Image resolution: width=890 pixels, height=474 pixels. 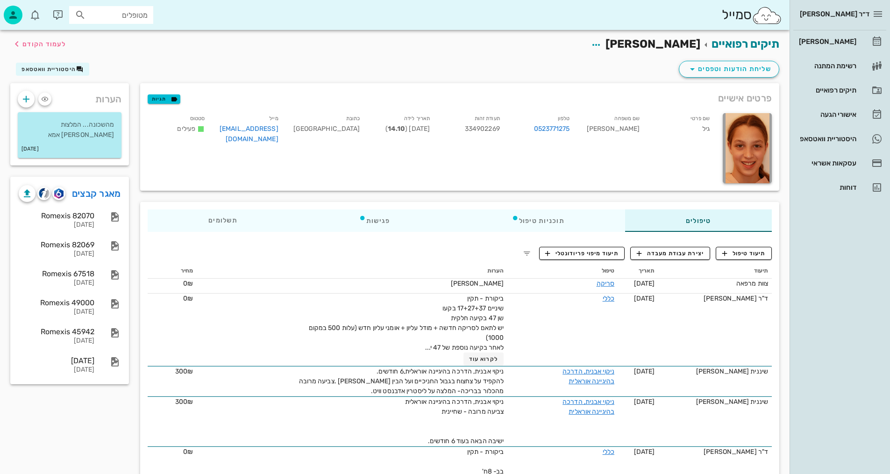 What do you see at coordinates (164, 99) in the screenshot?
I see `button: תגיות` at bounding box center [164, 99].